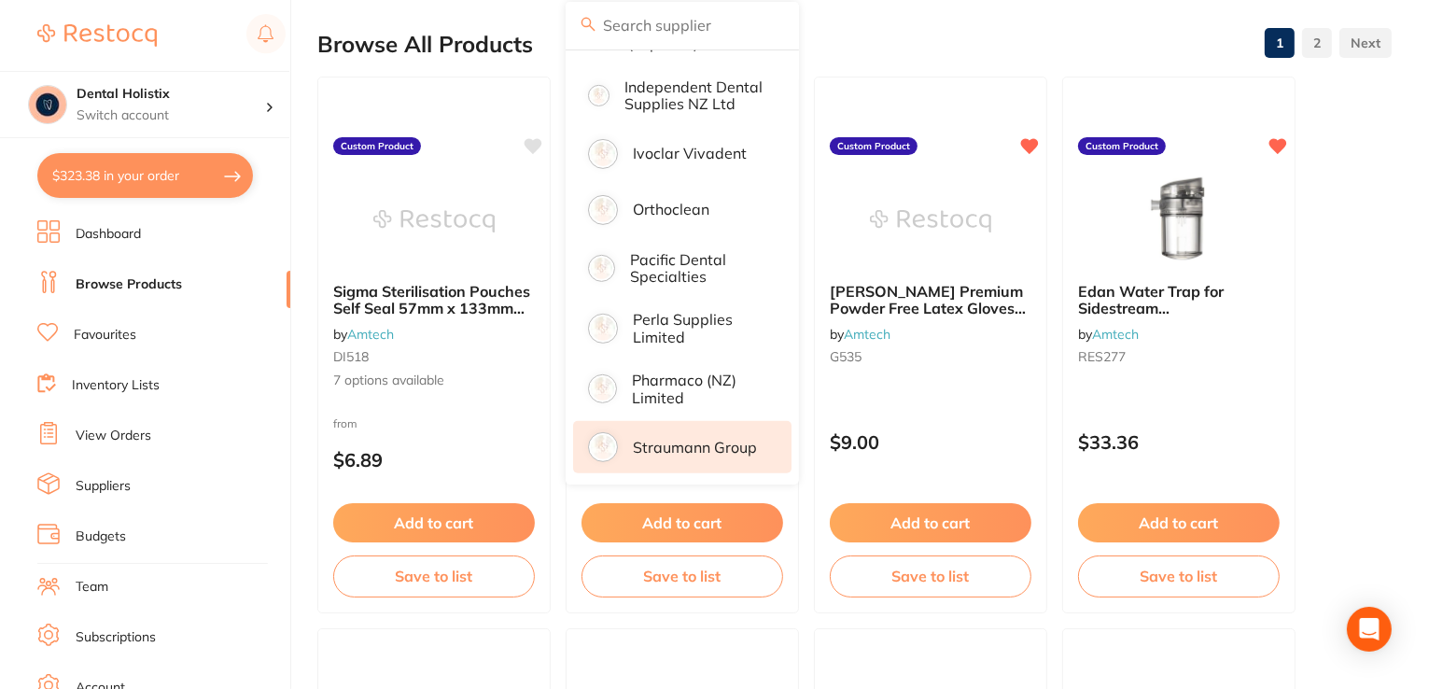 This screenshot has height=689, width=1429. What do you see at coordinates (931, 221) in the screenshot?
I see `img: Taylor's Premium Powder Free Latex Gloves Medium Box 100` at bounding box center [931, 221].